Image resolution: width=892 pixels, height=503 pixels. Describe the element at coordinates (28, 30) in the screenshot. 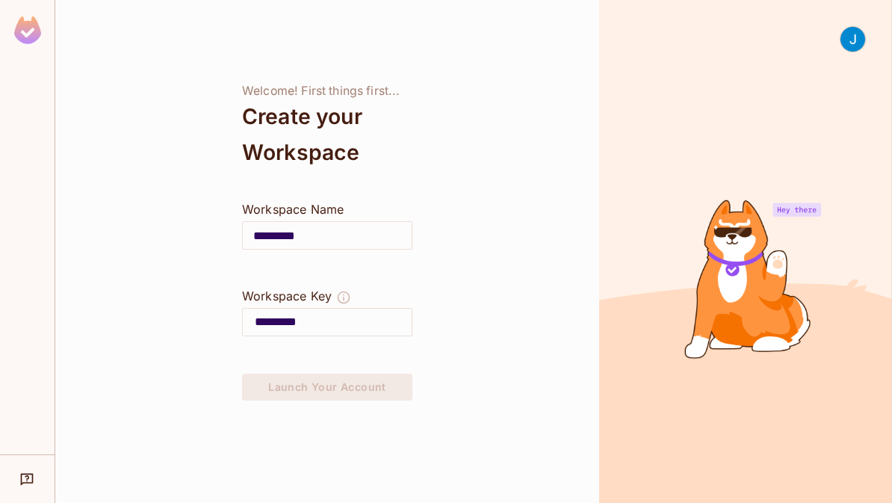

I see `img: SReyMgAAAABJRU5ErkJggg==` at that location.